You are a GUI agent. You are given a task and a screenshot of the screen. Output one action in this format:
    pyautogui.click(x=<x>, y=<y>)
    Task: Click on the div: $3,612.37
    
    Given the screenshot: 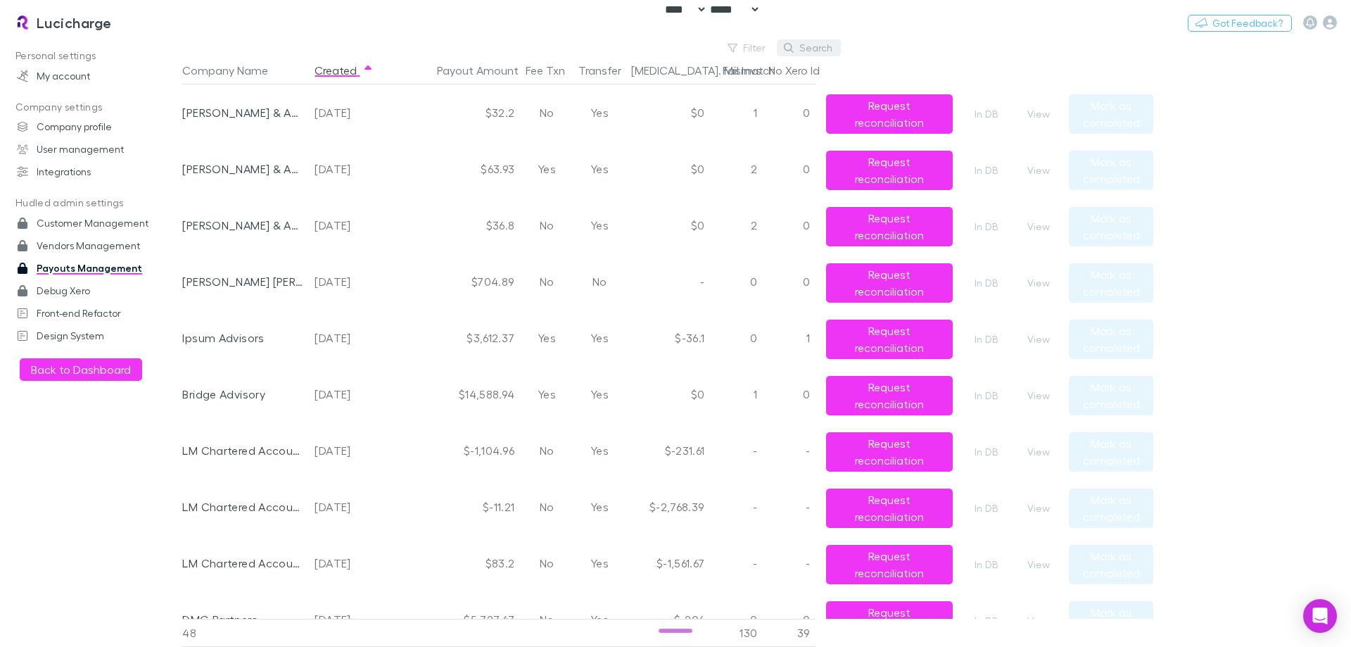 What is the action you would take?
    pyautogui.click(x=457, y=338)
    